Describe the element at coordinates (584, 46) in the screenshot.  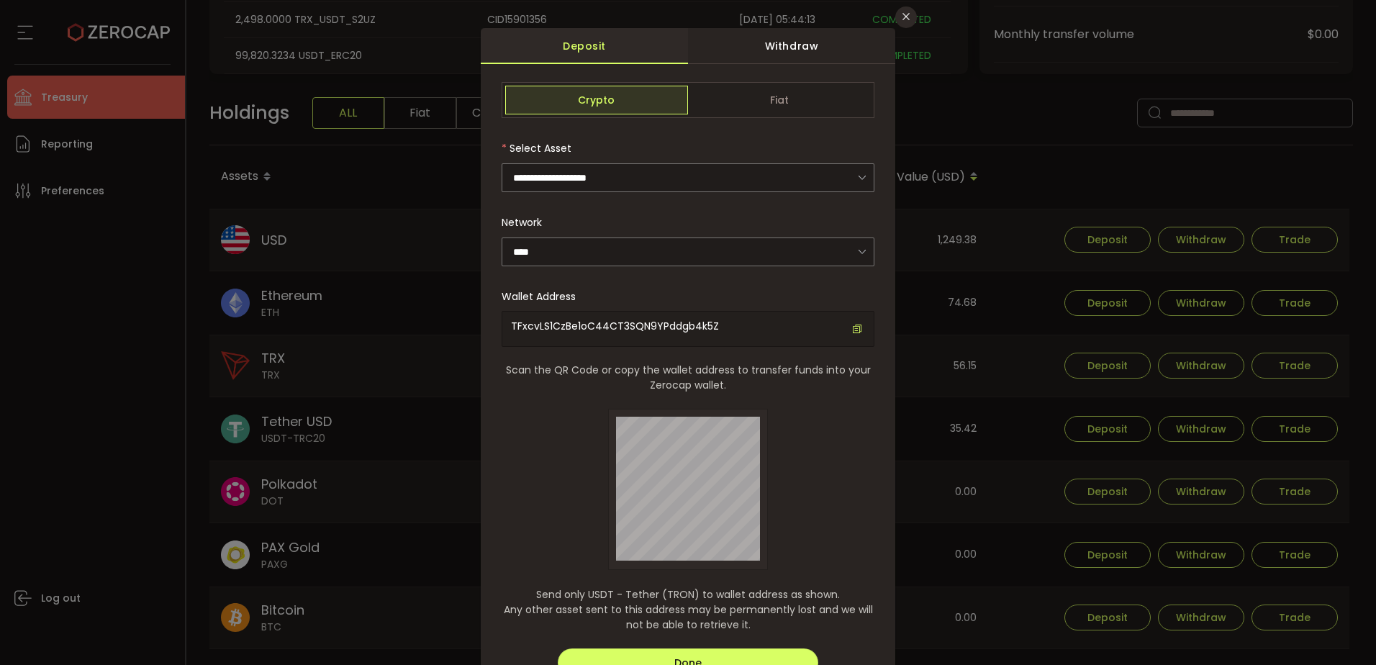
I see `div: Deposit` at that location.